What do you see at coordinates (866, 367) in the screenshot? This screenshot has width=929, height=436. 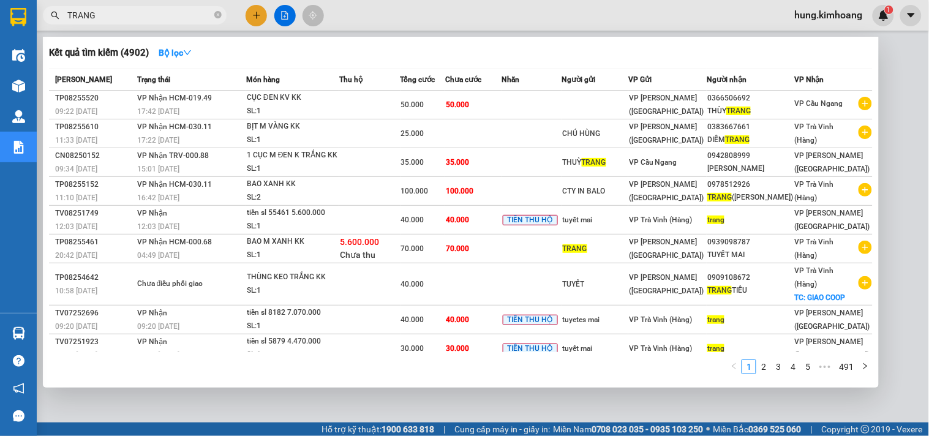 I see `li: Next Page` at bounding box center [866, 367].